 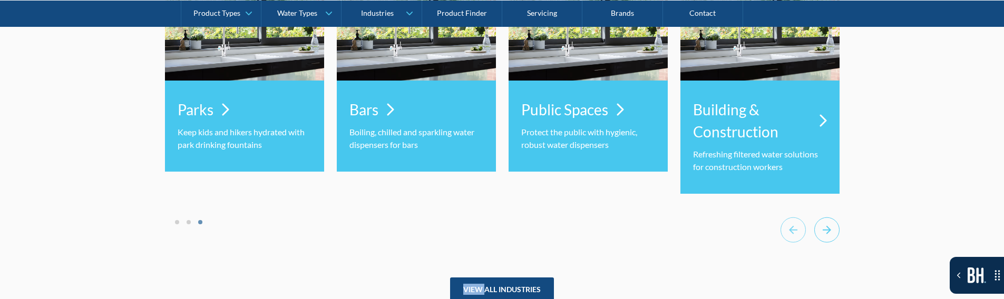 I want to click on p: Refreshing filtered water solutions for construction workers, so click(x=760, y=161).